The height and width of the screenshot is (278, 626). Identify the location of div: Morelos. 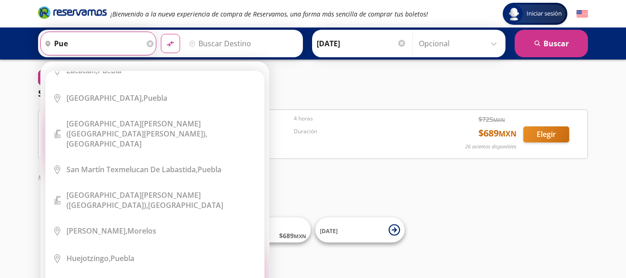
(111, 231).